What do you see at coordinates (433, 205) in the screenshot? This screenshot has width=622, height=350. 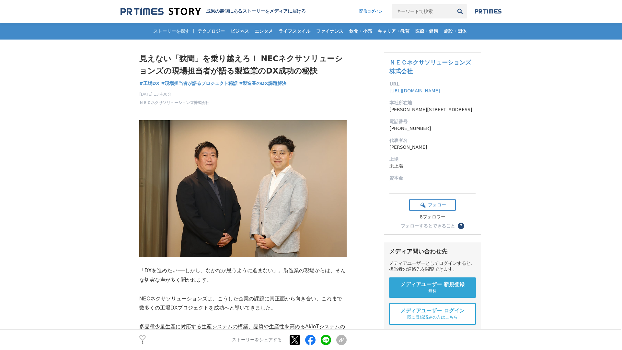 I see `button: フォロー` at bounding box center [433, 205].